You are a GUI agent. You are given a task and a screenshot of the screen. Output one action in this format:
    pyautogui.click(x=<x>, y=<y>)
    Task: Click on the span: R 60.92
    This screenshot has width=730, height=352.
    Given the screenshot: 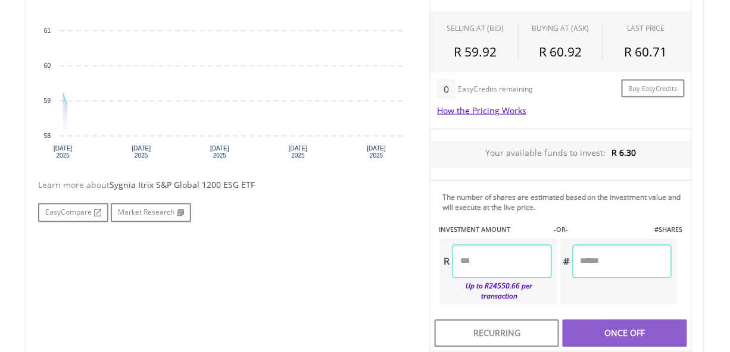 What is the action you would take?
    pyautogui.click(x=560, y=52)
    